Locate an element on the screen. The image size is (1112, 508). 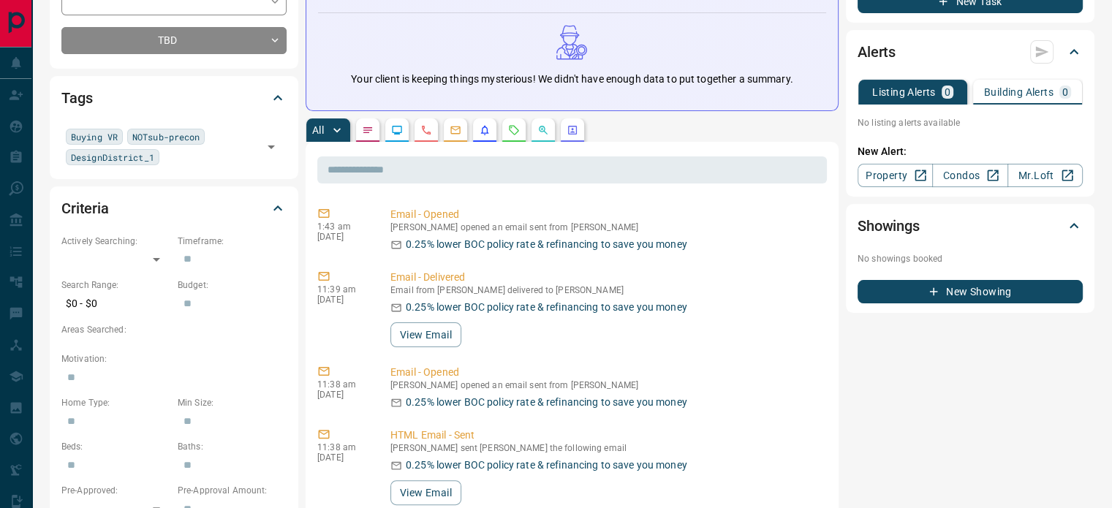
p: Timeframe: is located at coordinates (232, 241).